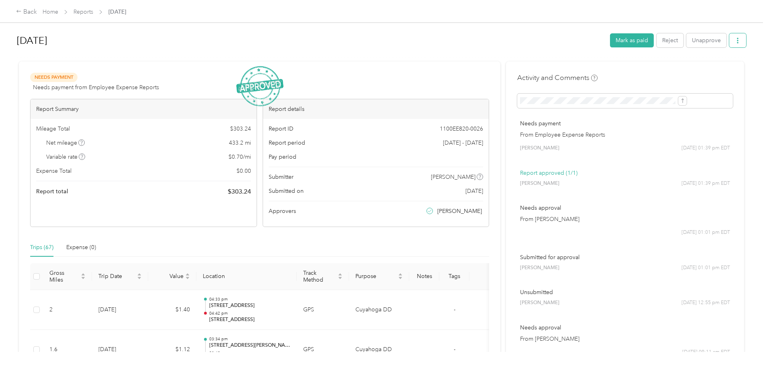 This screenshot has width=767, height=366. What do you see at coordinates (557, 77) in the screenshot?
I see `h4: Activity and Comments` at bounding box center [557, 77].